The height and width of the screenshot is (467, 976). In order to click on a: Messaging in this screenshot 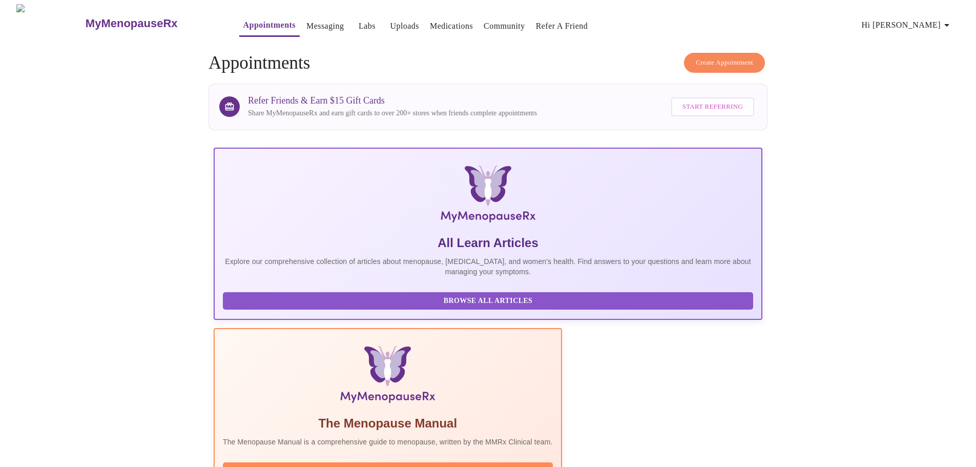, I will do `click(325, 26)`.